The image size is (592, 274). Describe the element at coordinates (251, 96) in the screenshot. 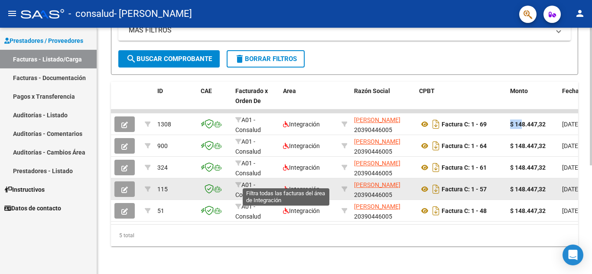

I see `span: Facturado x Orden De` at that location.